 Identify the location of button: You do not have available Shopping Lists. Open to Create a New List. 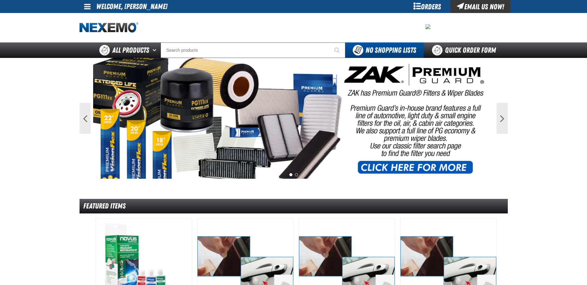
(385, 50).